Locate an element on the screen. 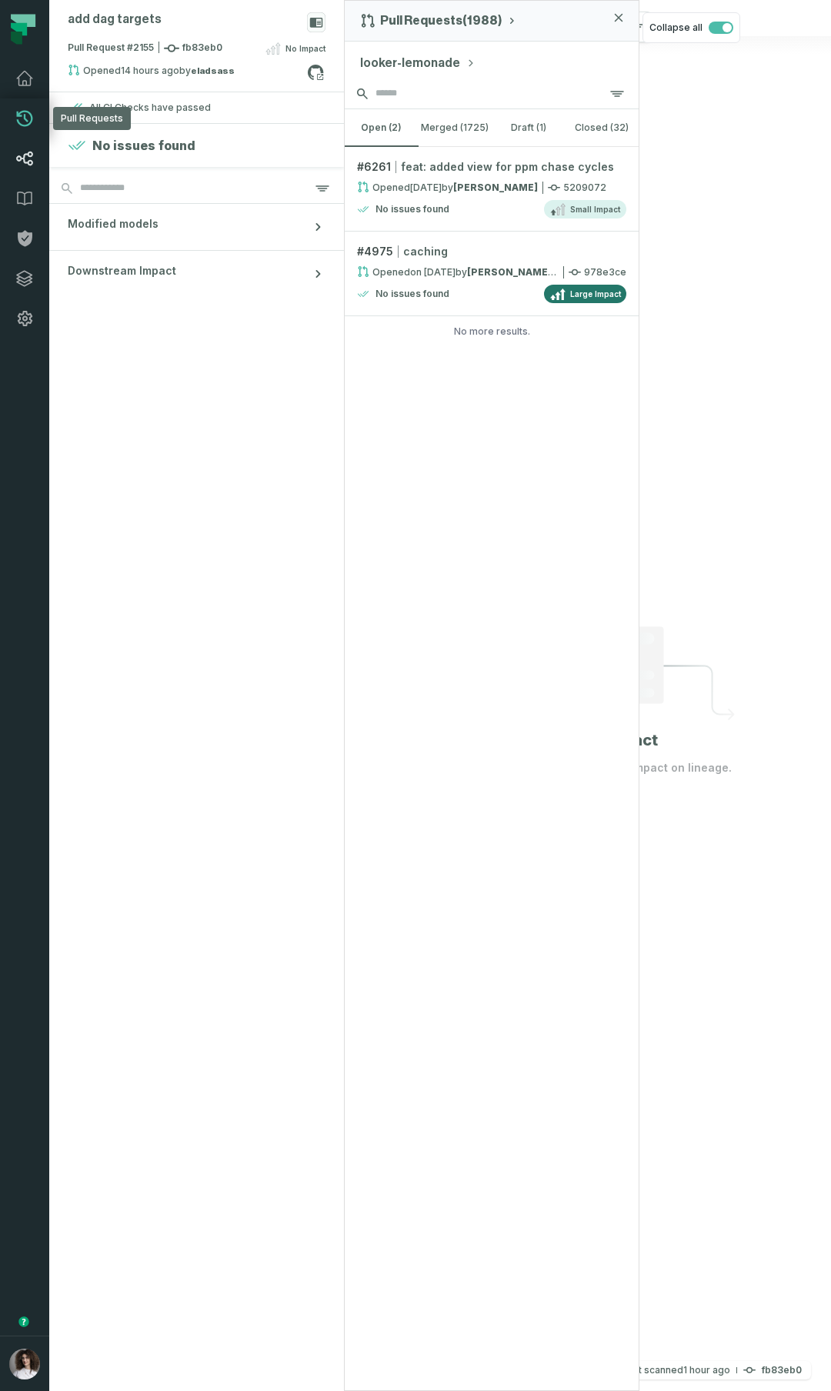  button: looker-lemonade is located at coordinates (418, 63).